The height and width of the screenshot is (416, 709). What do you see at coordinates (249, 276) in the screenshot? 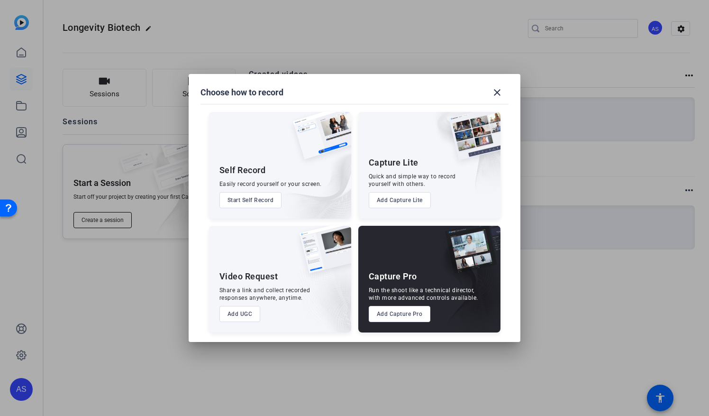
I see `div: Video Request` at bounding box center [249, 276].